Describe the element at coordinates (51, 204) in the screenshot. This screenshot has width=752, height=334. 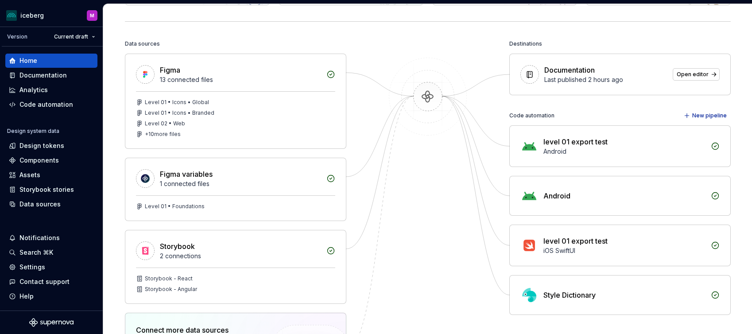
I see `a: Data sources` at that location.